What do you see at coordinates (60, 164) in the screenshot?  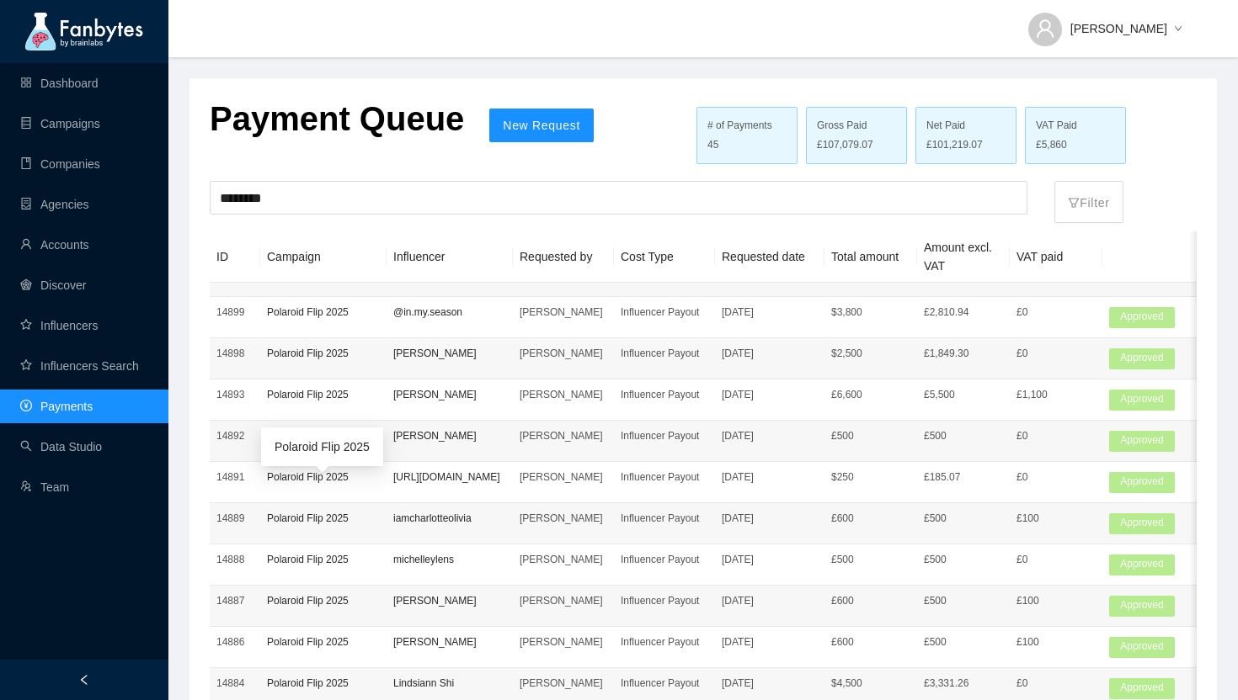 I see `a: bookCompanies` at bounding box center [60, 164].